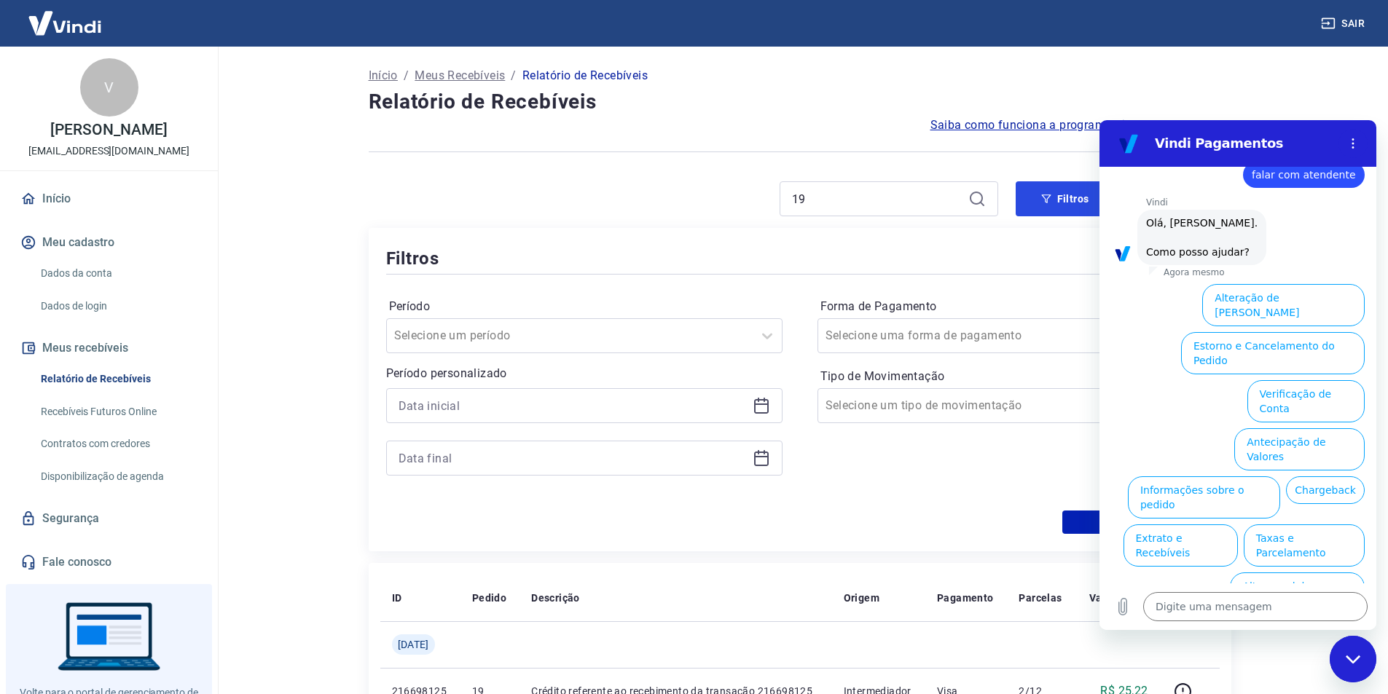 The height and width of the screenshot is (694, 1388). What do you see at coordinates (206, 281) in the screenshot?
I see `button: Verificação de Conta` at bounding box center [206, 281].